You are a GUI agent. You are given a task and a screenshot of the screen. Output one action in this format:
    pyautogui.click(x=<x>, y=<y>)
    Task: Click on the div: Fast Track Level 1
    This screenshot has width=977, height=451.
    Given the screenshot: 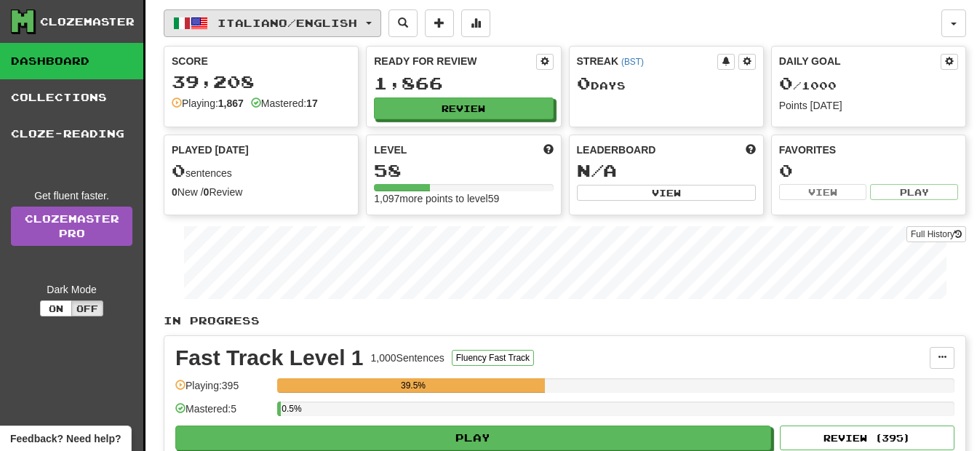 What is the action you would take?
    pyautogui.click(x=269, y=358)
    